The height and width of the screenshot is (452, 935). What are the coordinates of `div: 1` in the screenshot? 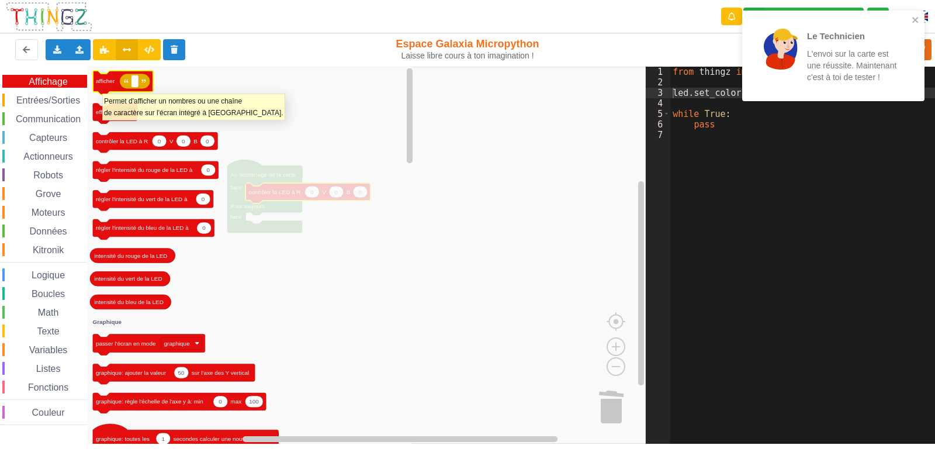 It's located at (658, 72).